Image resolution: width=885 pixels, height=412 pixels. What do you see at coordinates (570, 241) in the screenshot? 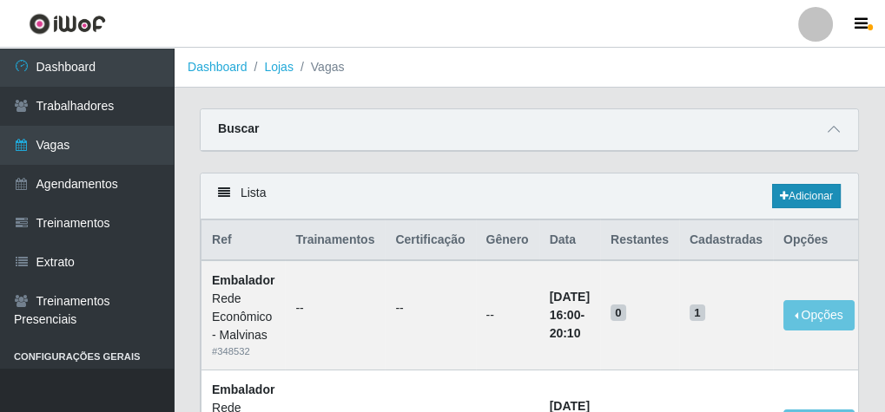
I see `th: Data` at bounding box center [570, 241].